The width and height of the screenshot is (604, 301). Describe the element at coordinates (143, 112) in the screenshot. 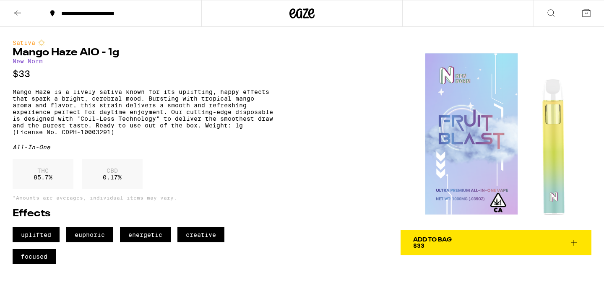

I see `p: Mango Haze is a lively sativa known for its uplifting, happy effects that spark a bright, cerebra...` at that location.